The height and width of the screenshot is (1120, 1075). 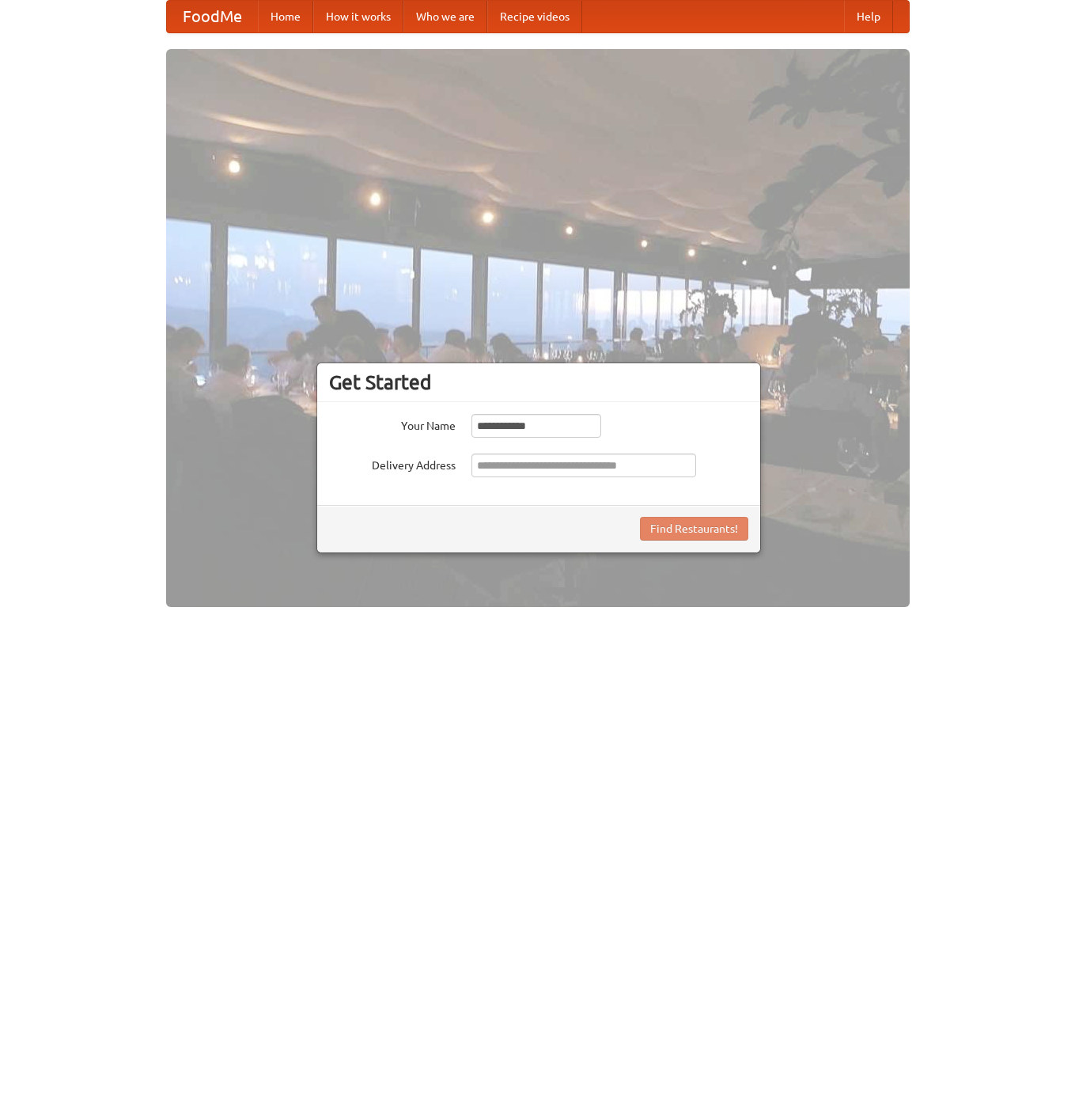 What do you see at coordinates (534, 17) in the screenshot?
I see `a: Recipe videos` at bounding box center [534, 17].